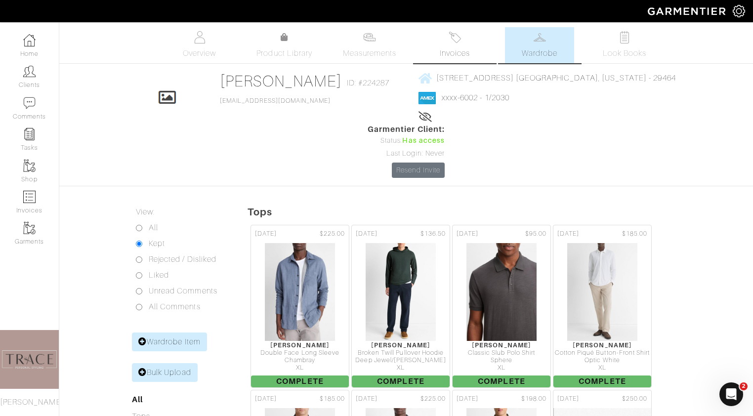 The height and width of the screenshot is (416, 753). Describe the element at coordinates (539, 37) in the screenshot. I see `img: wardrobe-487a4870c1b7c33e795ec22d11cfc2ed9d08956e64fb3008fe2437562e282088.svg` at that location.